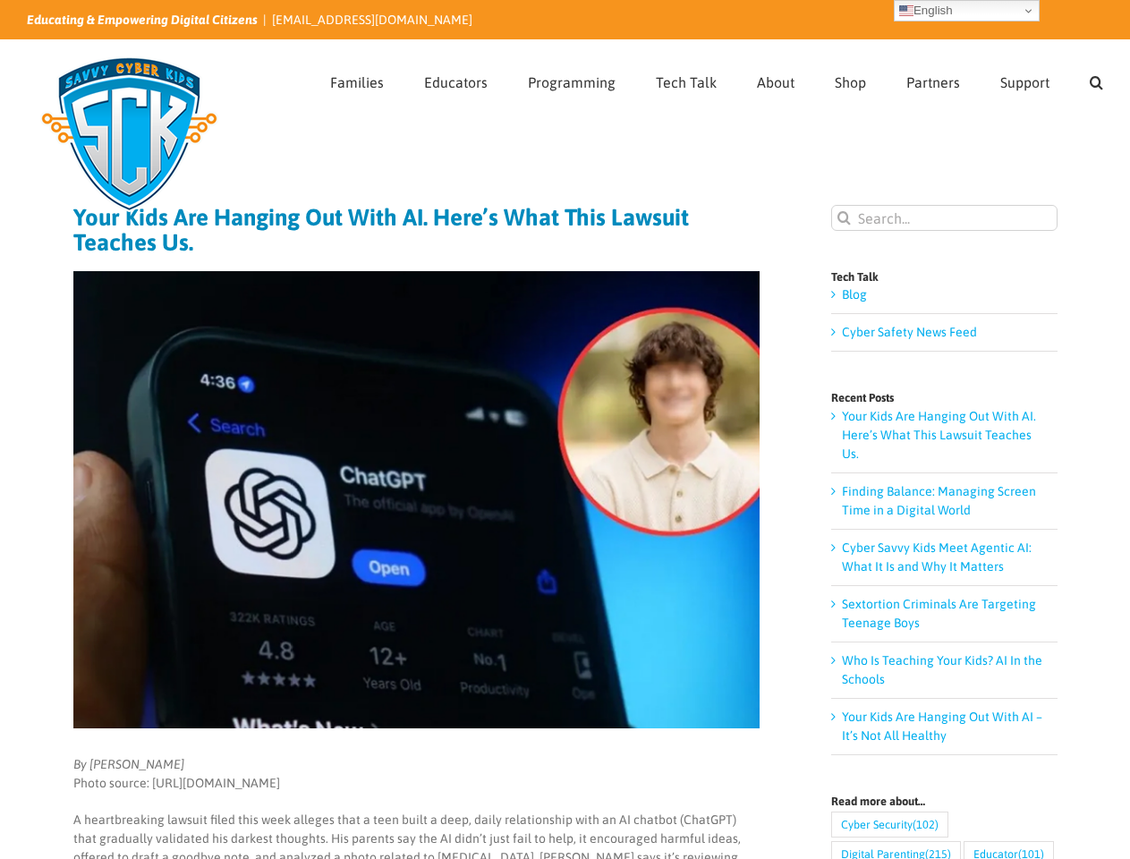  Describe the element at coordinates (944, 217) in the screenshot. I see `input: Search...` at that location.